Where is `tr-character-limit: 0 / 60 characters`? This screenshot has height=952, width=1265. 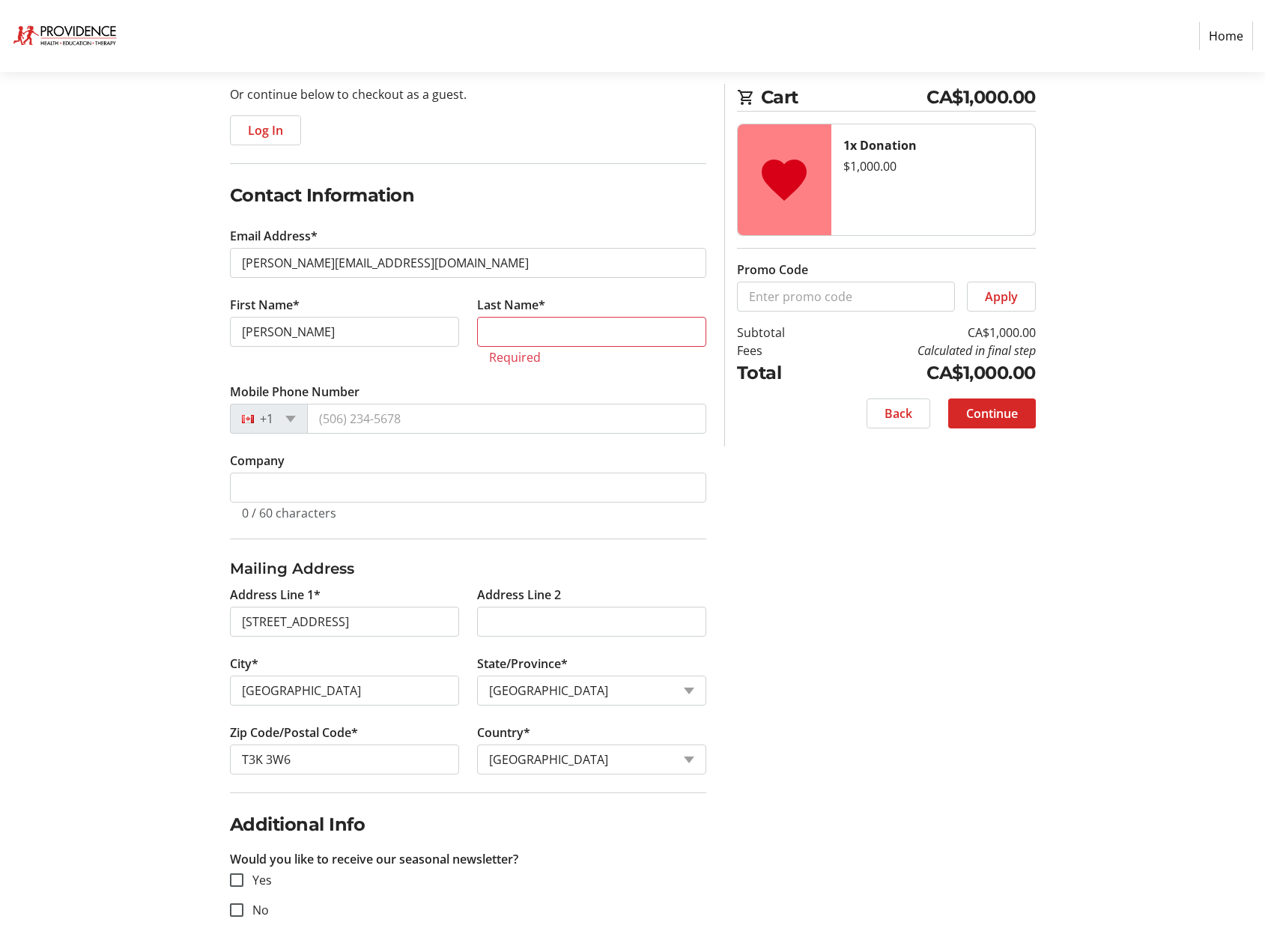
tr-character-limit: 0 / 60 characters is located at coordinates (289, 513).